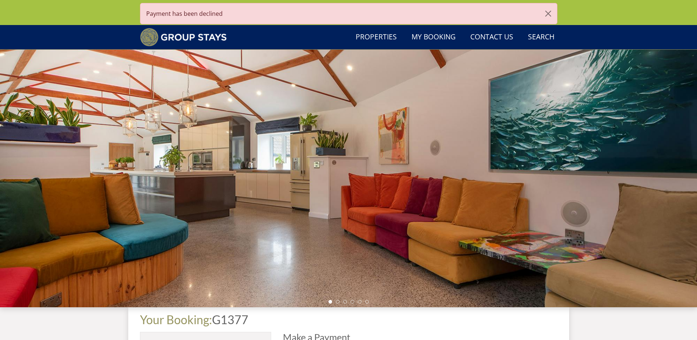 The width and height of the screenshot is (697, 340). What do you see at coordinates (541, 37) in the screenshot?
I see `a: Search` at bounding box center [541, 37].